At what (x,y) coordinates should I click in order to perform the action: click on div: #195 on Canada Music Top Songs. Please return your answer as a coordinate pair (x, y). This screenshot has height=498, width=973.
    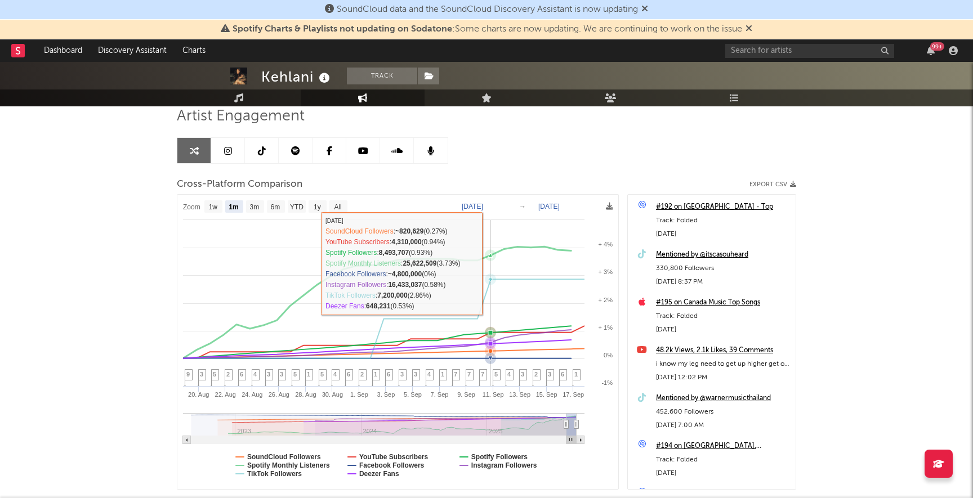
    Looking at the image, I should click on (723, 303).